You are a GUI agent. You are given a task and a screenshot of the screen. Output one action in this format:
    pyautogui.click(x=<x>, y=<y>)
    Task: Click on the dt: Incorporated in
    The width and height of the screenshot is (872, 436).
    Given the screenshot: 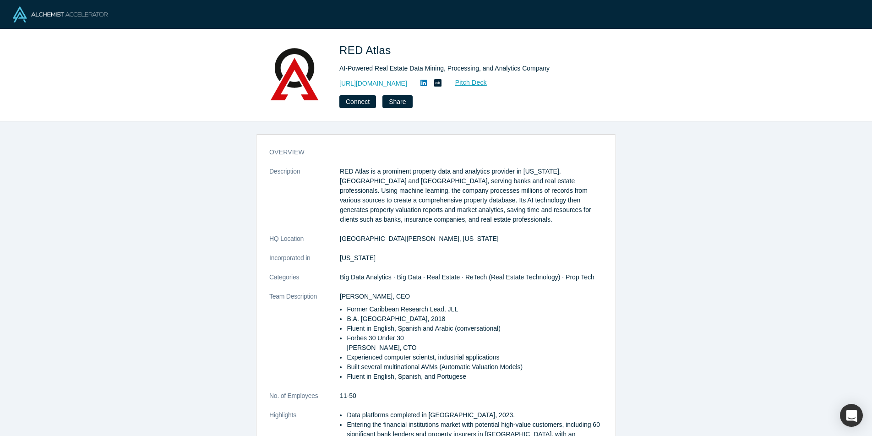 What is the action you would take?
    pyautogui.click(x=305, y=263)
    